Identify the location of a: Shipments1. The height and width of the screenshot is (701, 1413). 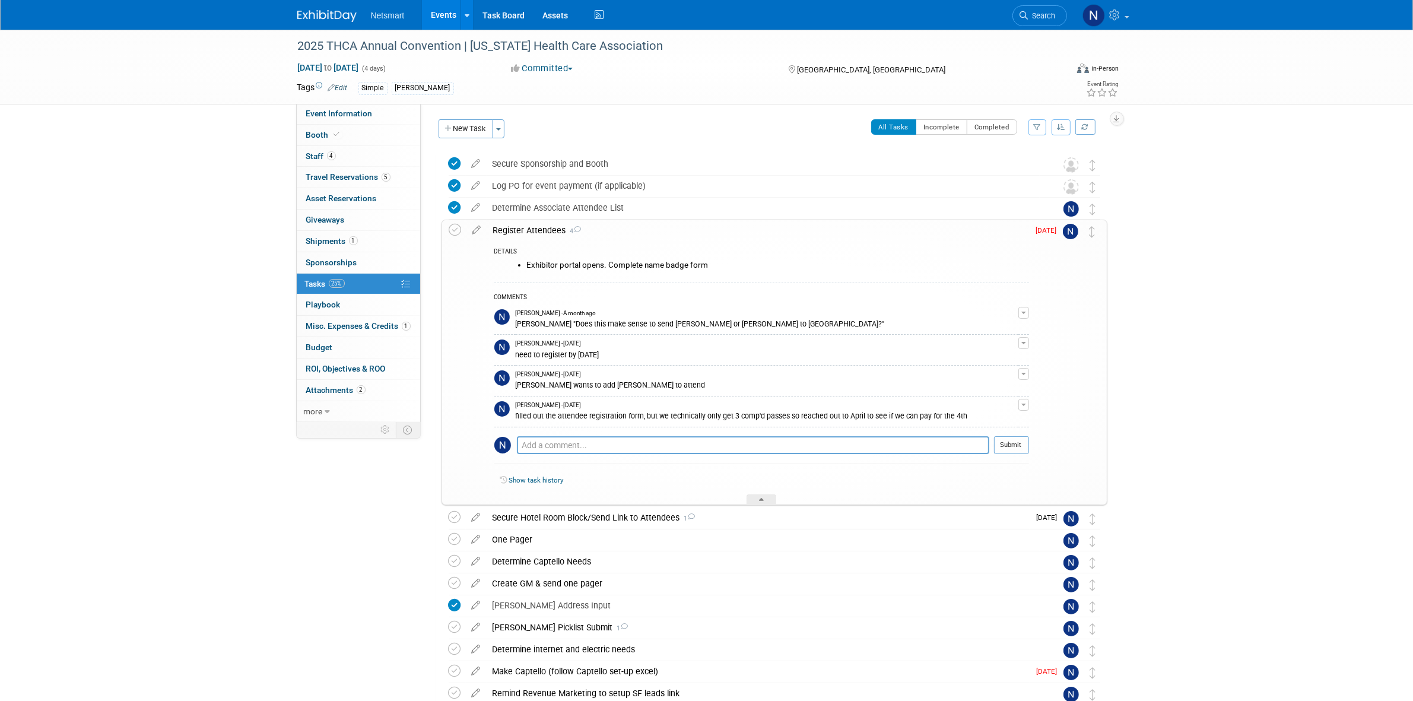
(358, 241).